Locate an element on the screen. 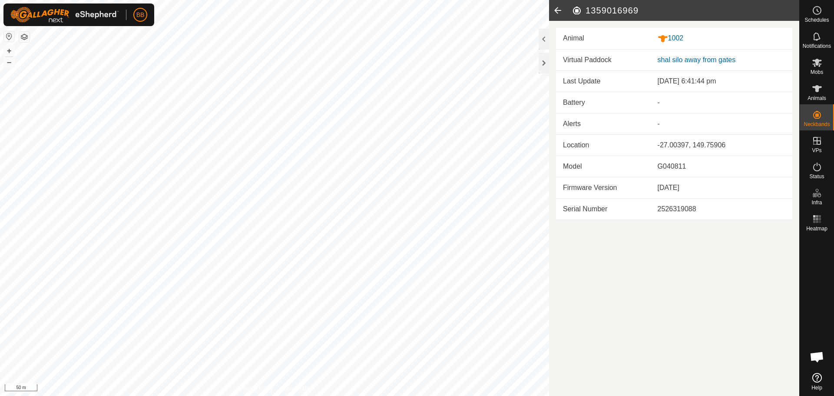 Image resolution: width=834 pixels, height=396 pixels. div: 1002 is located at coordinates (721, 38).